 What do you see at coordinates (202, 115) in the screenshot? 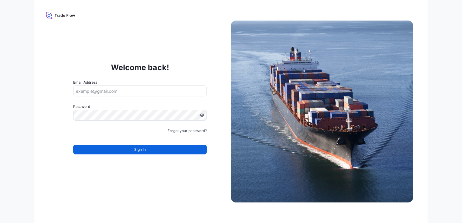
I see `button: Show password` at bounding box center [202, 115].